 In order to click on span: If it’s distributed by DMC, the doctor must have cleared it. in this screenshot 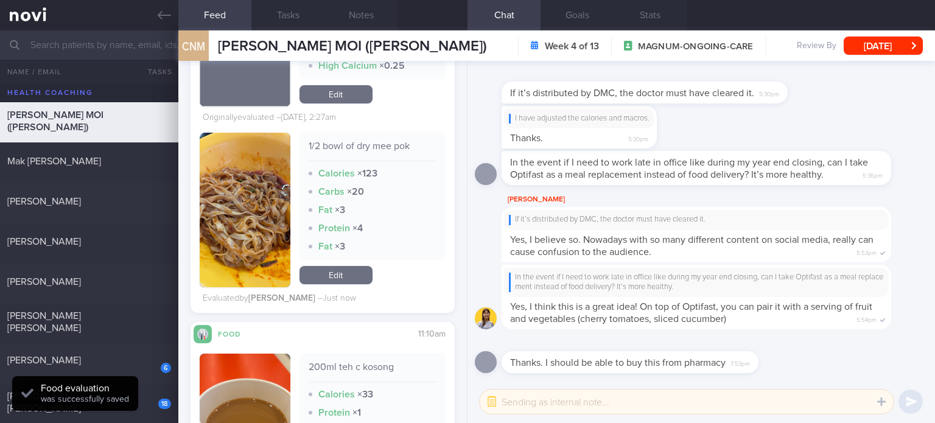, I will do `click(632, 93)`.